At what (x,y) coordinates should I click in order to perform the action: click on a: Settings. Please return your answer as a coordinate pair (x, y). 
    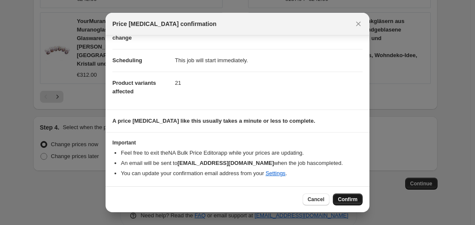
    Looking at the image, I should click on (275, 173).